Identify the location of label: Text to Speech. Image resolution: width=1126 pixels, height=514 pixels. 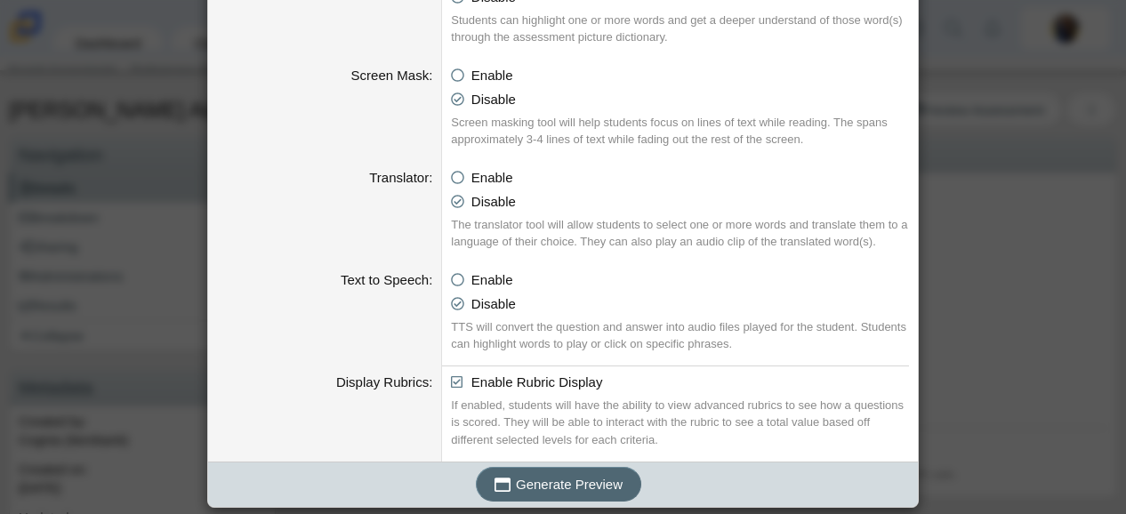
(386, 279).